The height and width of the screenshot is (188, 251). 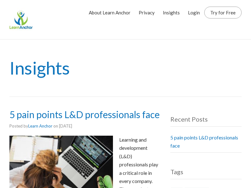 What do you see at coordinates (222, 13) in the screenshot?
I see `a: Try for Free` at bounding box center [222, 13].